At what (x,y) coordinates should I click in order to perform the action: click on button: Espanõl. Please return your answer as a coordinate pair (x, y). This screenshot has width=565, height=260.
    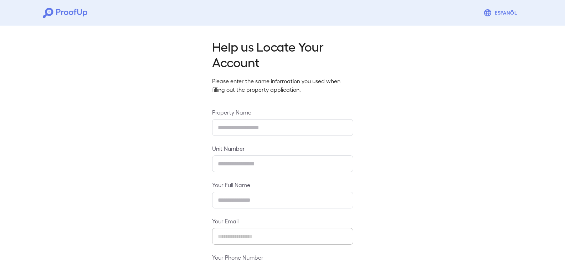
    Looking at the image, I should click on (501, 13).